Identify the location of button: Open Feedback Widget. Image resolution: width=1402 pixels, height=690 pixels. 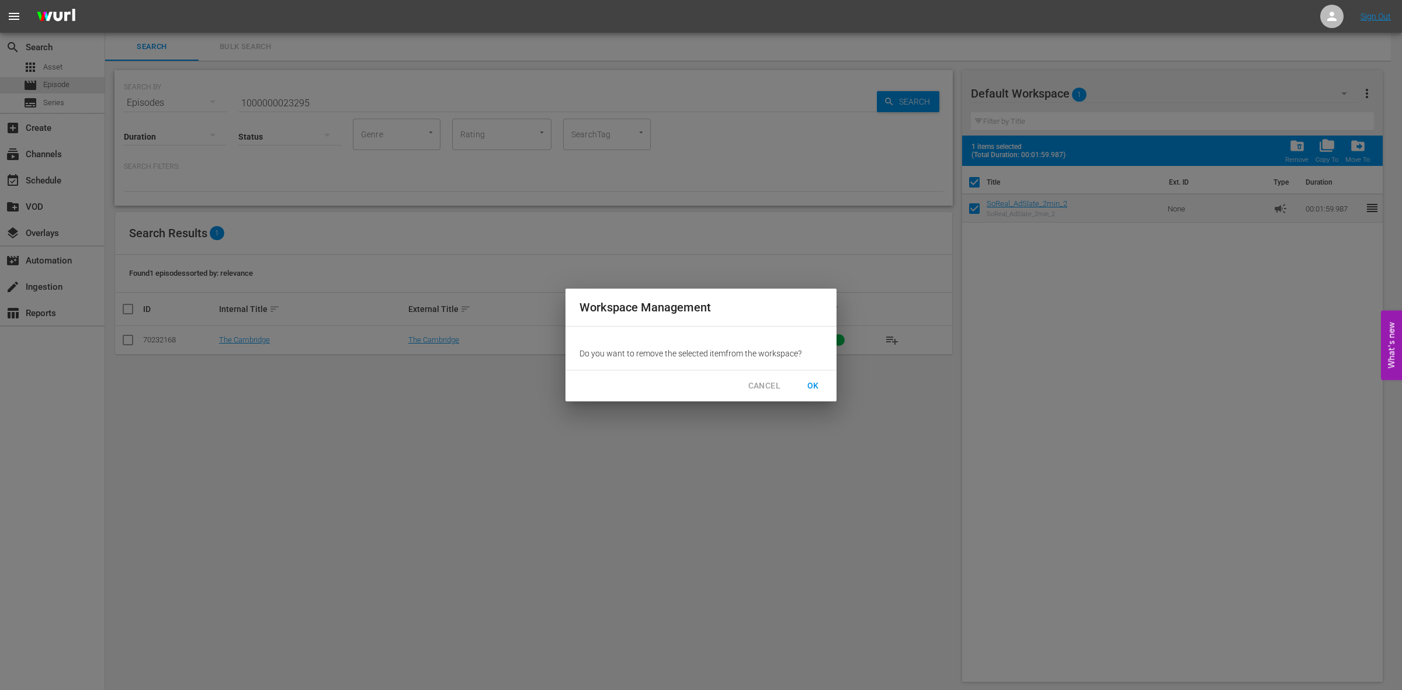
(1392, 345).